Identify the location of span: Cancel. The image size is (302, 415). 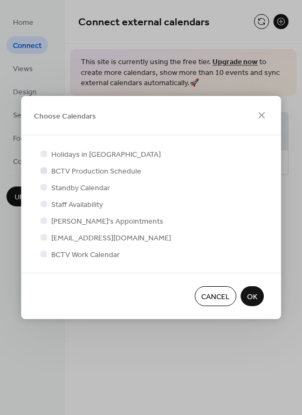
(215, 297).